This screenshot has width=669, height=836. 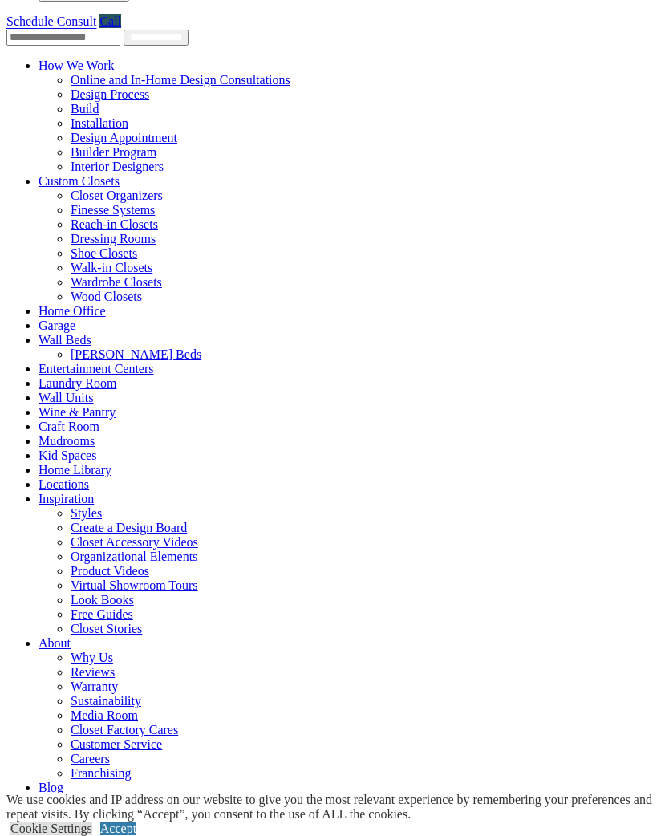 What do you see at coordinates (77, 412) in the screenshot?
I see `a: Wine & Pantry` at bounding box center [77, 412].